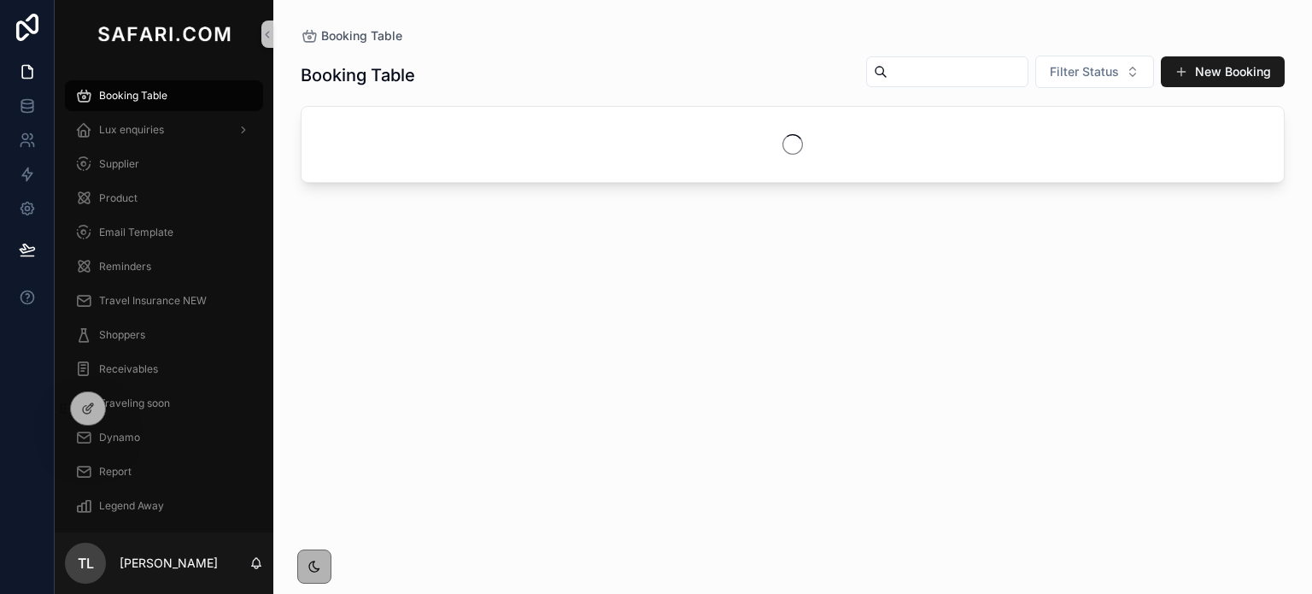  What do you see at coordinates (1094, 72) in the screenshot?
I see `button: Select Button` at bounding box center [1094, 72].